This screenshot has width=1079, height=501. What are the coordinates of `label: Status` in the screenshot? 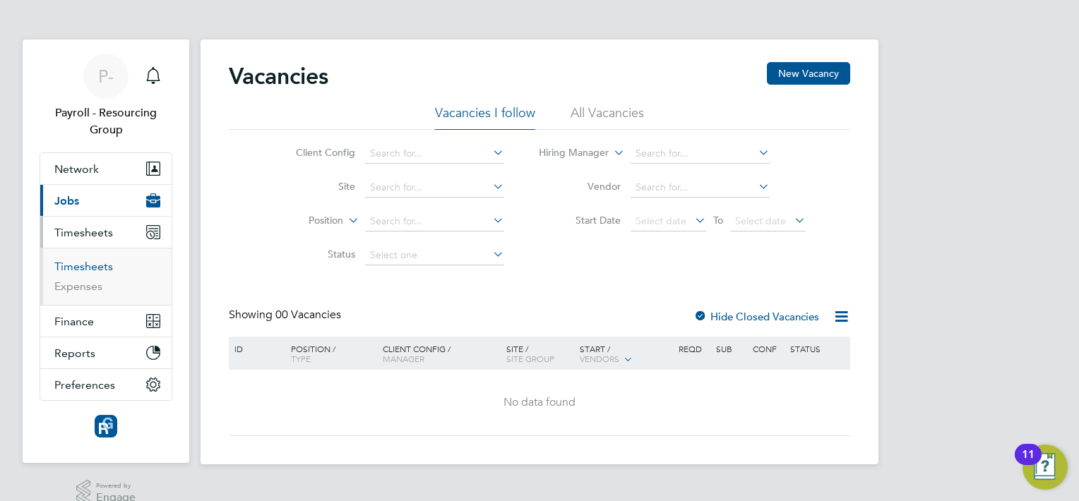 It's located at (314, 254).